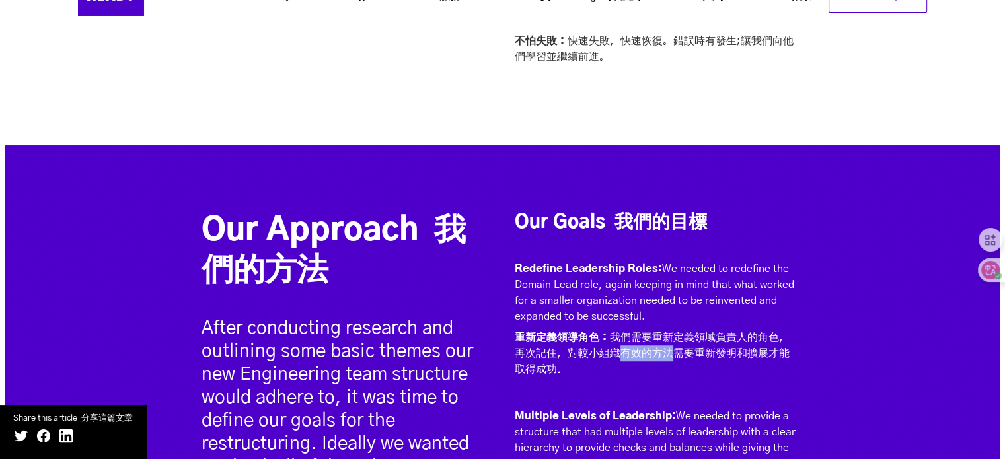 The image size is (1005, 459). I want to click on font: 我們需要重新定義領域負責人的角色，再次記住，對較小組織有效的方法需要重新發明和擴展才能取得成功。, so click(652, 353).